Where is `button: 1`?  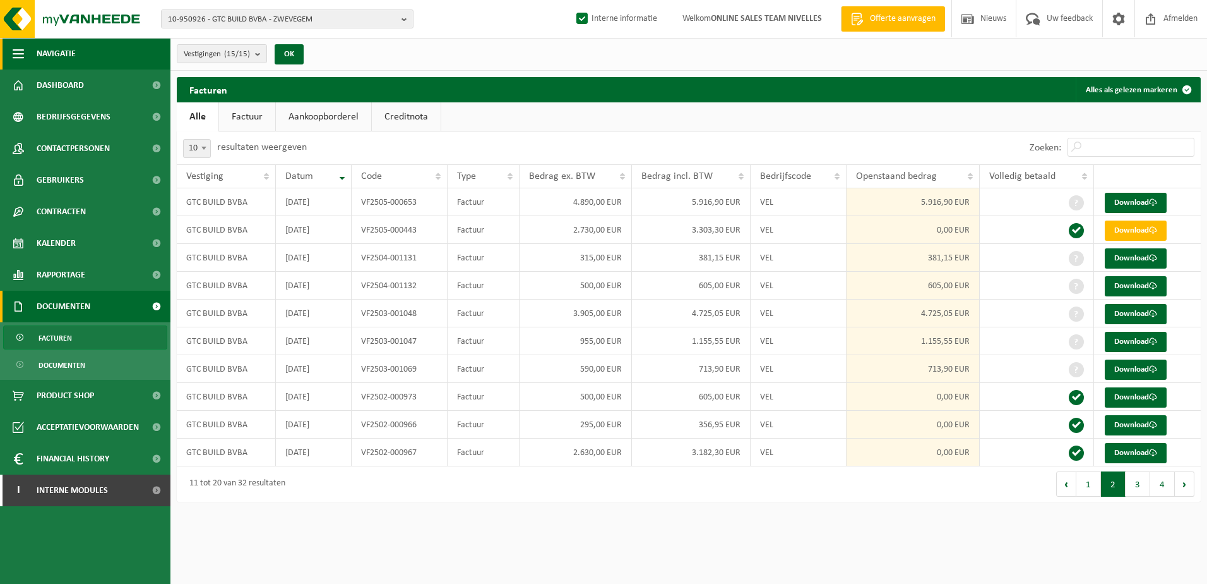
button: 1 is located at coordinates (1089, 484).